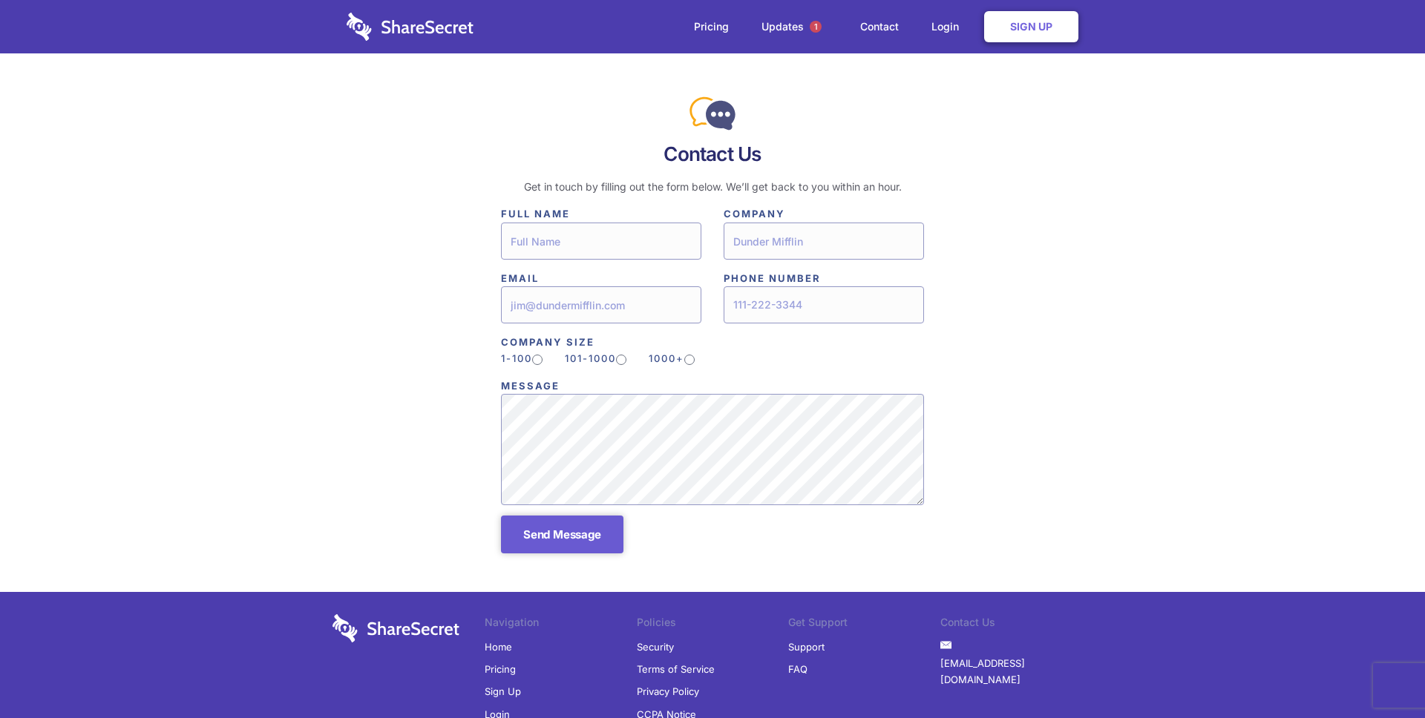  What do you see at coordinates (1016, 625) in the screenshot?
I see `li: Contact Us` at bounding box center [1016, 625].